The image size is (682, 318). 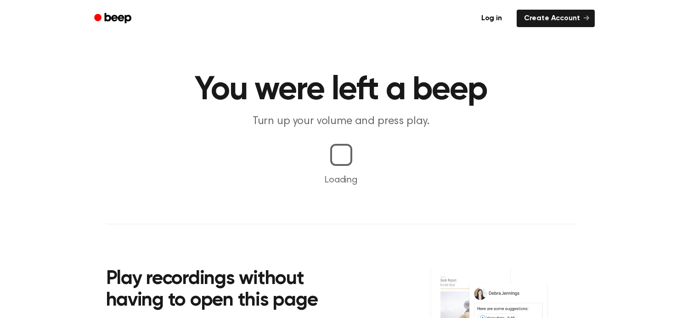 I want to click on a: Create Account, so click(x=555, y=18).